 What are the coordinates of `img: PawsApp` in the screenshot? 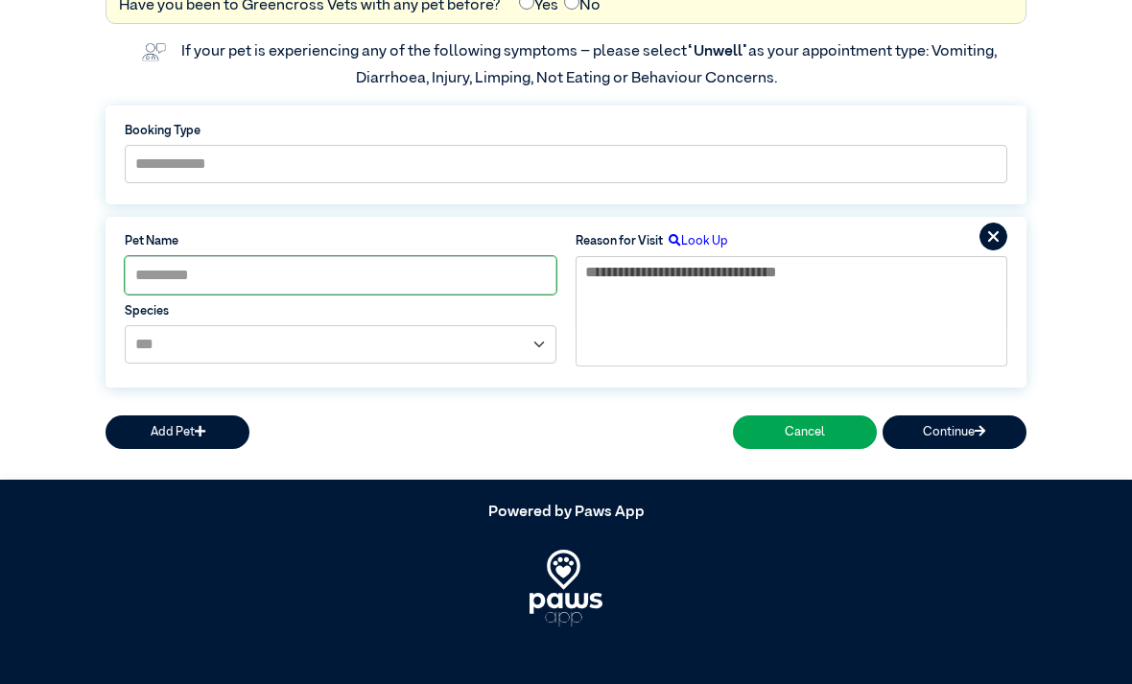 It's located at (566, 588).